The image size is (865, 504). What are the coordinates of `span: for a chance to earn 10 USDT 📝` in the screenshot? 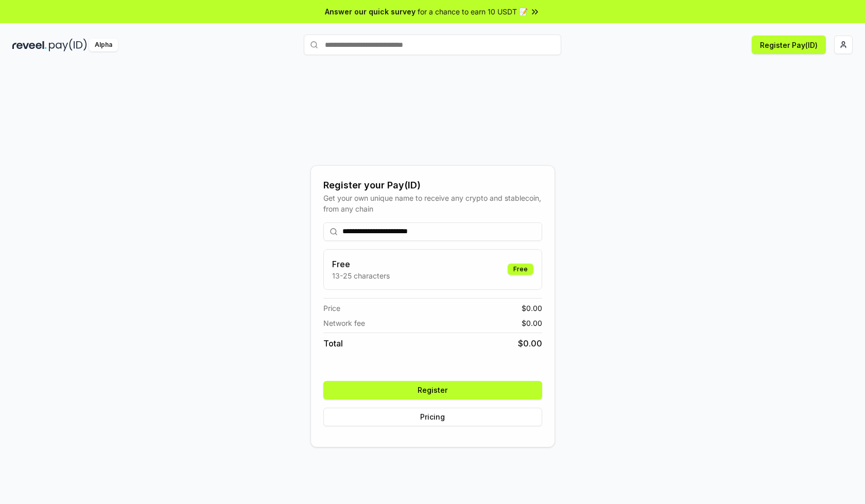 It's located at (473, 11).